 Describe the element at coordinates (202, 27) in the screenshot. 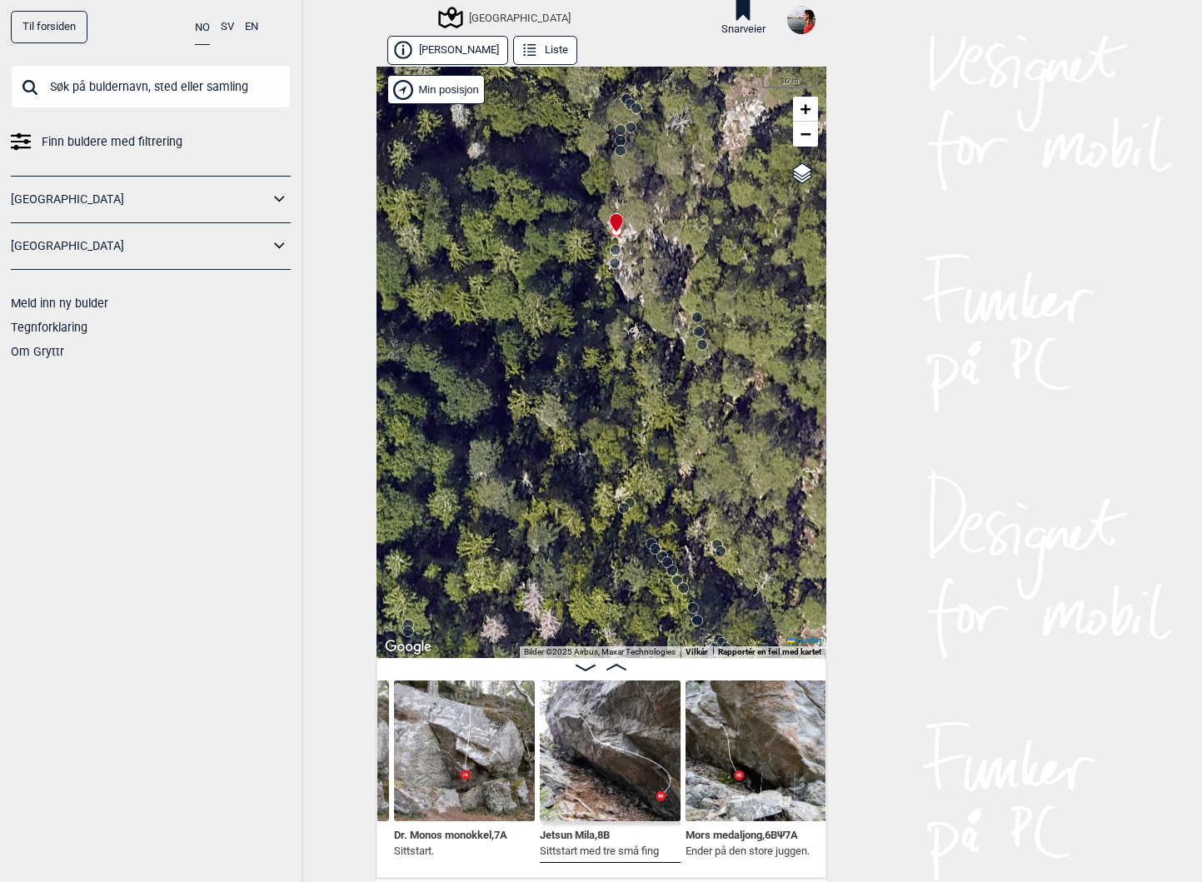

I see `button: NO` at that location.